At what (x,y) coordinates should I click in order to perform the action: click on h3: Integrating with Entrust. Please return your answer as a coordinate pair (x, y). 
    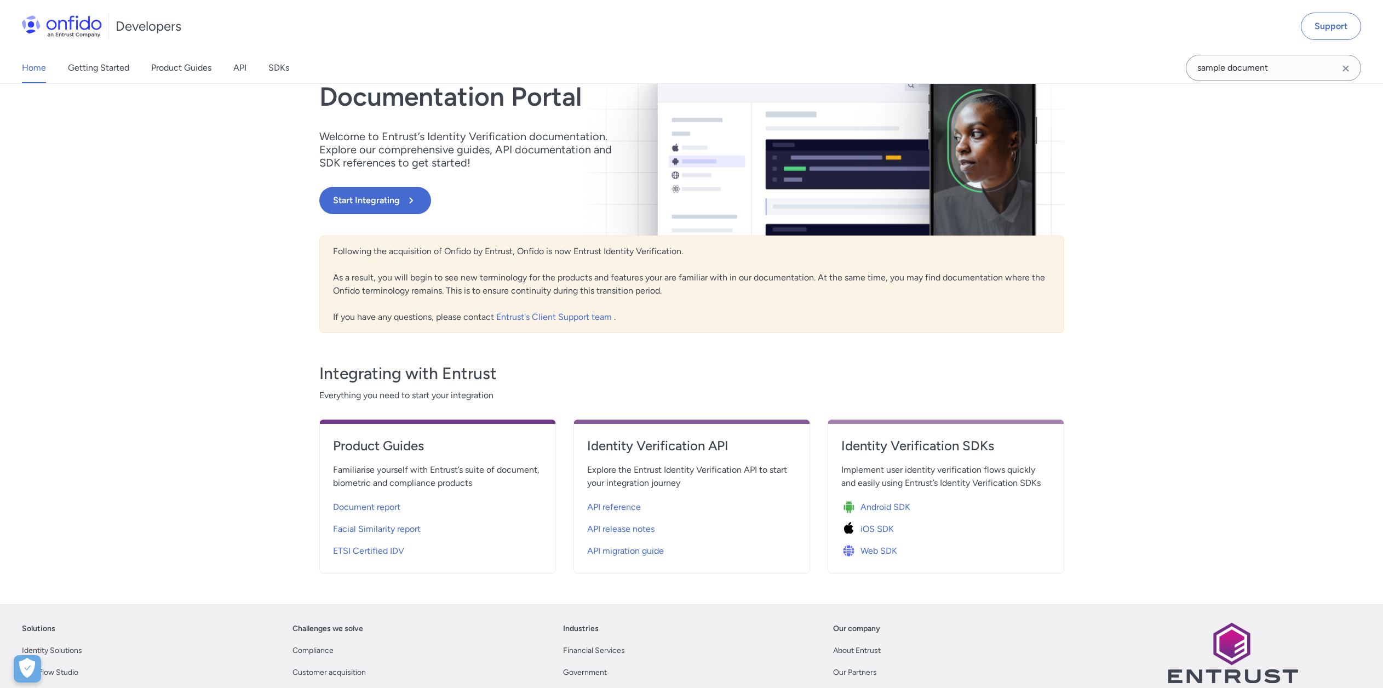
    Looking at the image, I should click on (692, 374).